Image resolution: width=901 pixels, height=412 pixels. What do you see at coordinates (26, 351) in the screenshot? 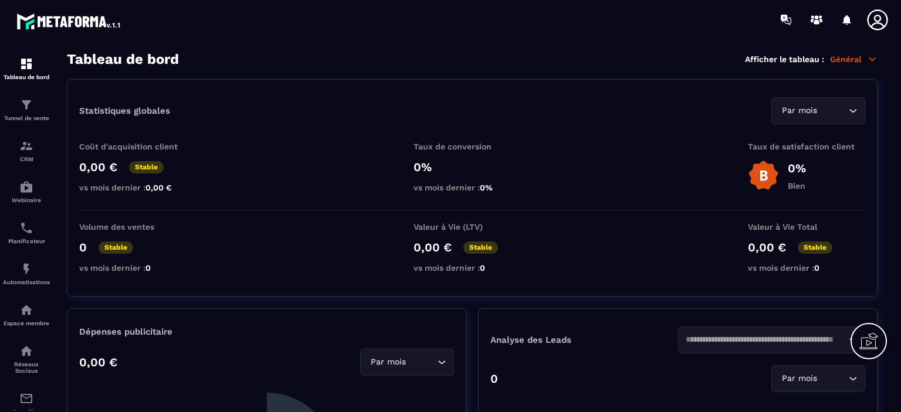
I see `img: social-network` at bounding box center [26, 351].